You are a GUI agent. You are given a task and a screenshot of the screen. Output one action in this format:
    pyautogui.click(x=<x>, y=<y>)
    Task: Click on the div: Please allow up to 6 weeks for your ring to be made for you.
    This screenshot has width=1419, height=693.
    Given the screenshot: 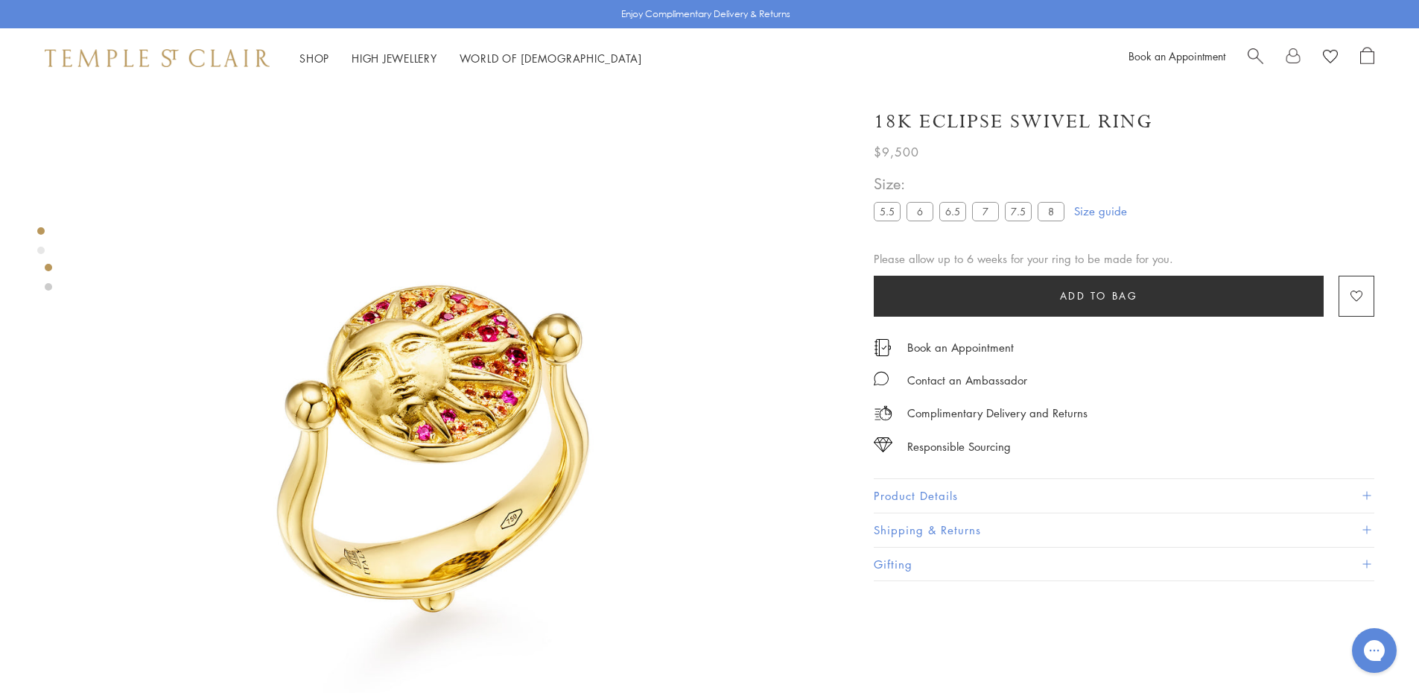 What is the action you would take?
    pyautogui.click(x=1124, y=259)
    